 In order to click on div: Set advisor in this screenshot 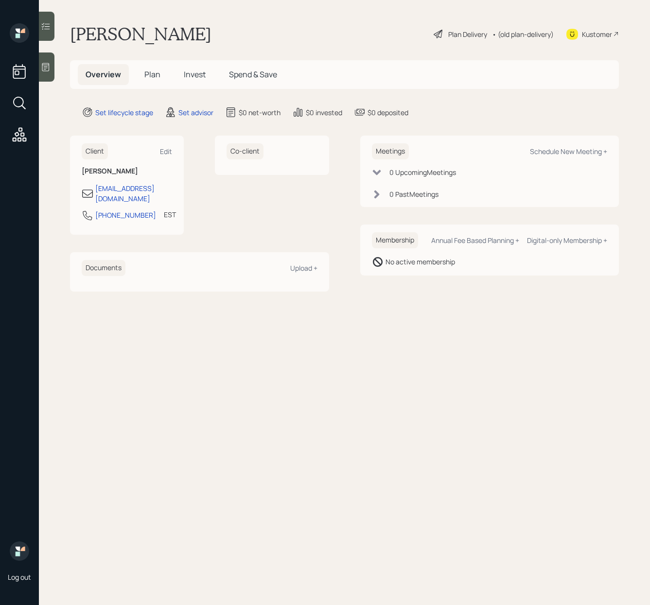, I will do `click(196, 112)`.